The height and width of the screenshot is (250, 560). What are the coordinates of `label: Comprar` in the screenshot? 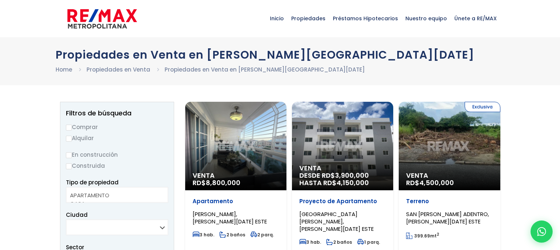 It's located at (117, 127).